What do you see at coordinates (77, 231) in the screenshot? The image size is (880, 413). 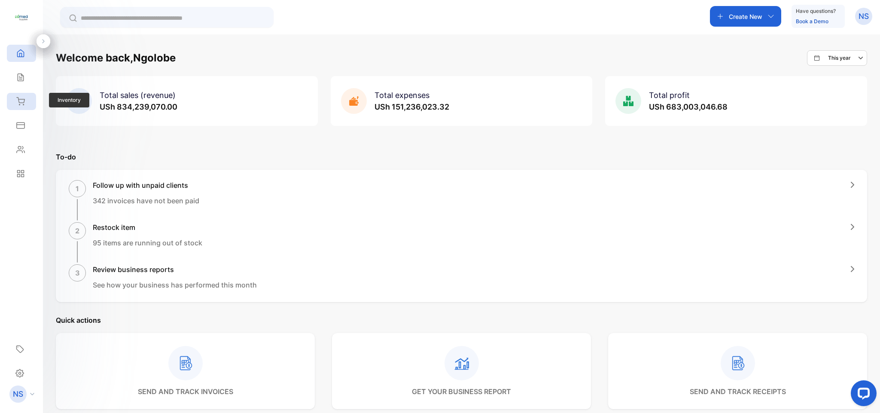 I see `p: 2` at bounding box center [77, 231].